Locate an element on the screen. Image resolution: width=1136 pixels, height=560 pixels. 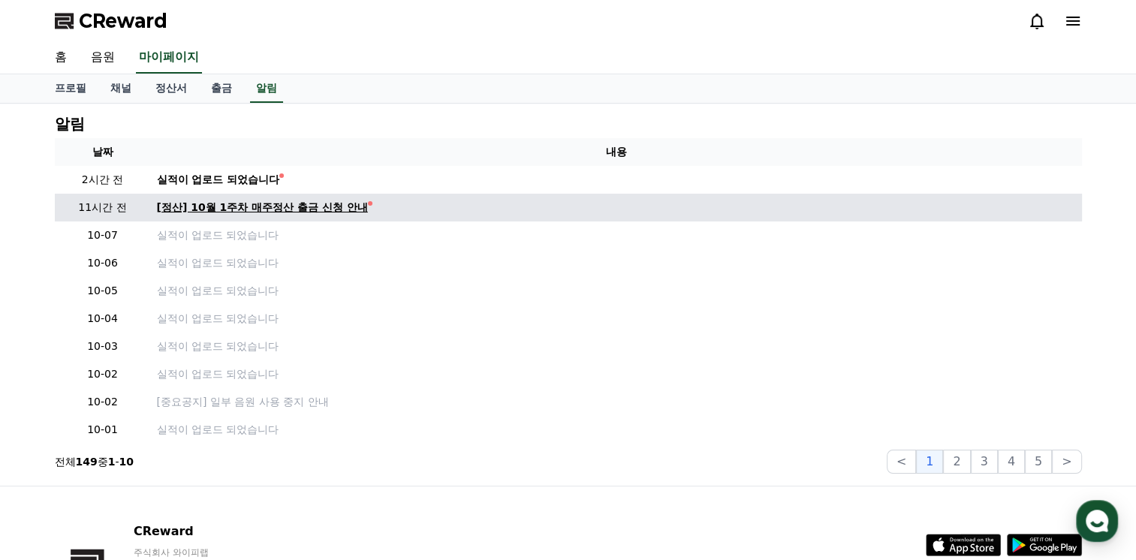
p: 10-04 is located at coordinates (103, 318).